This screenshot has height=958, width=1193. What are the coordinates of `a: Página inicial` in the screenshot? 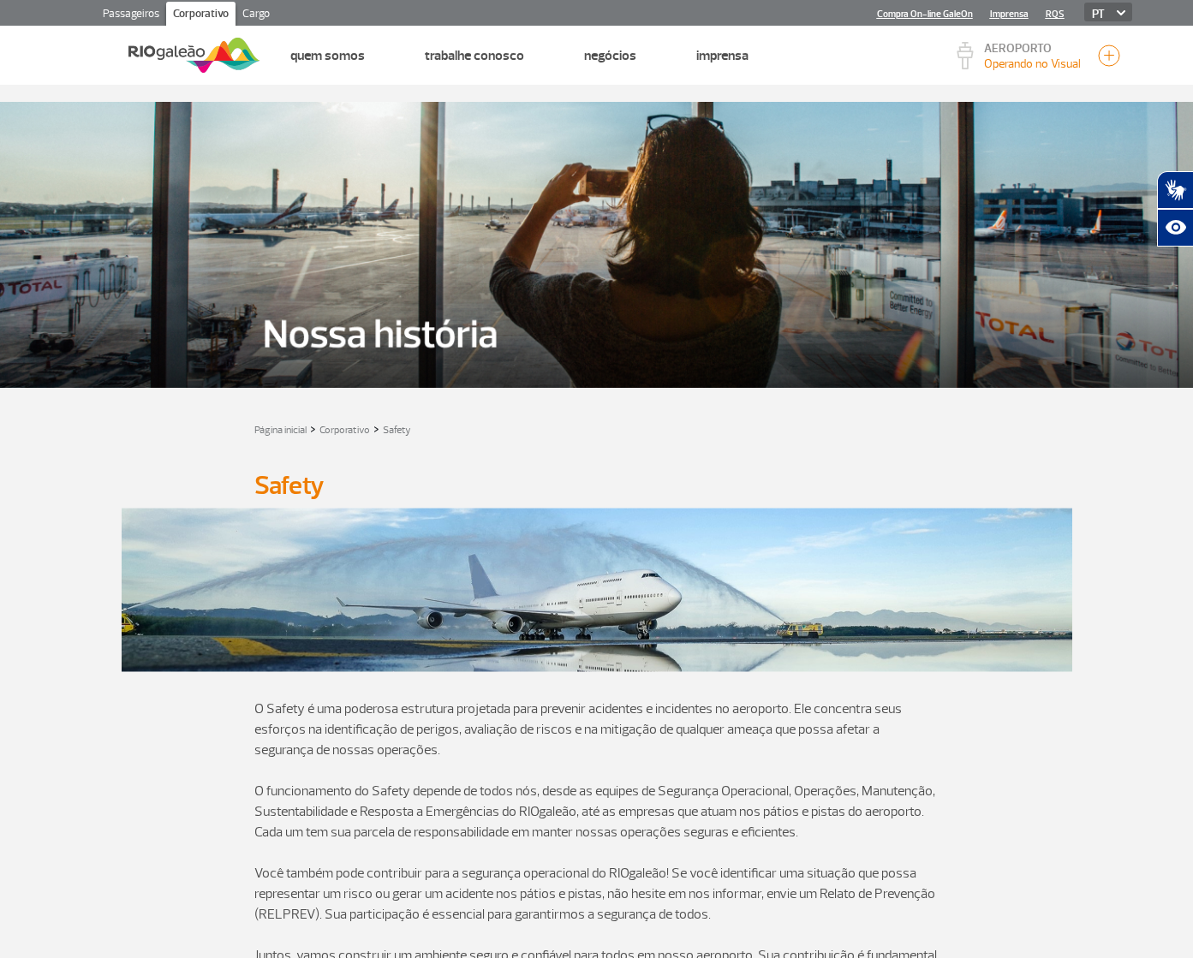 It's located at (280, 430).